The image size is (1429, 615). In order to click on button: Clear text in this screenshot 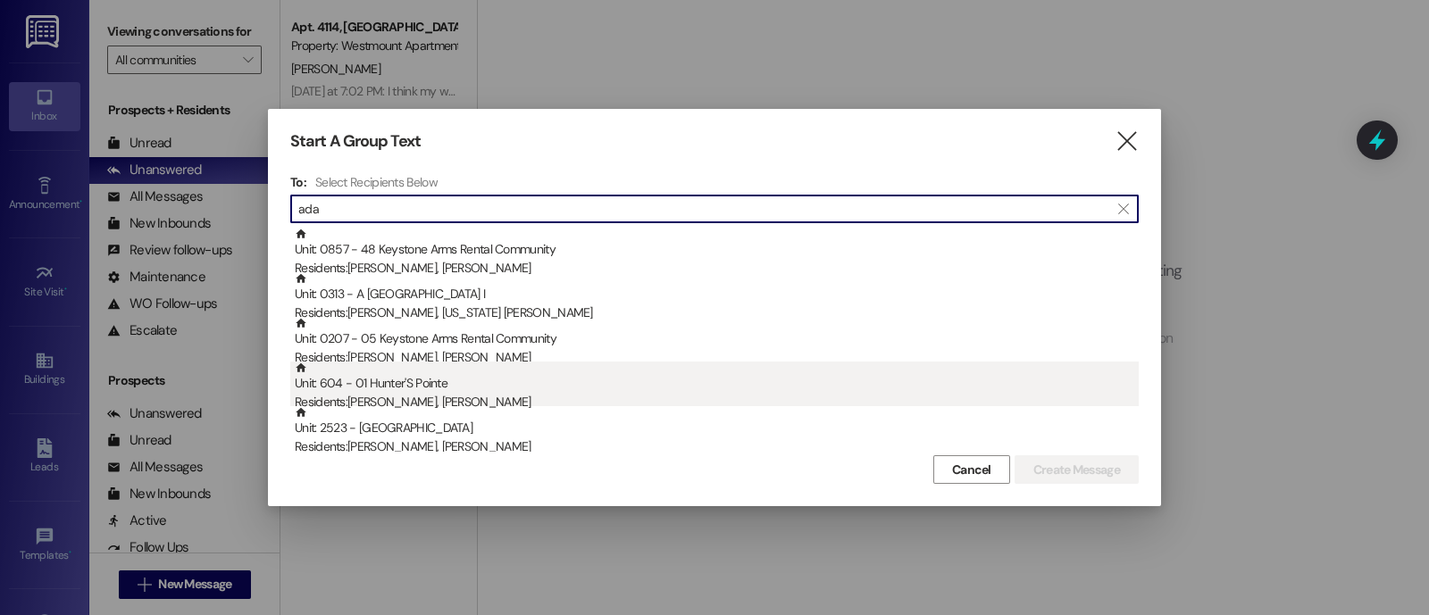, I will do `click(1123, 209)`.